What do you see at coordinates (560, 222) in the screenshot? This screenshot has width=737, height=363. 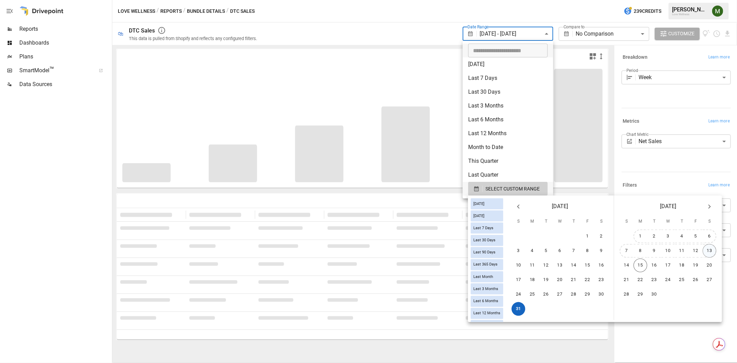 I see `span: Wednesday` at bounding box center [560, 222].